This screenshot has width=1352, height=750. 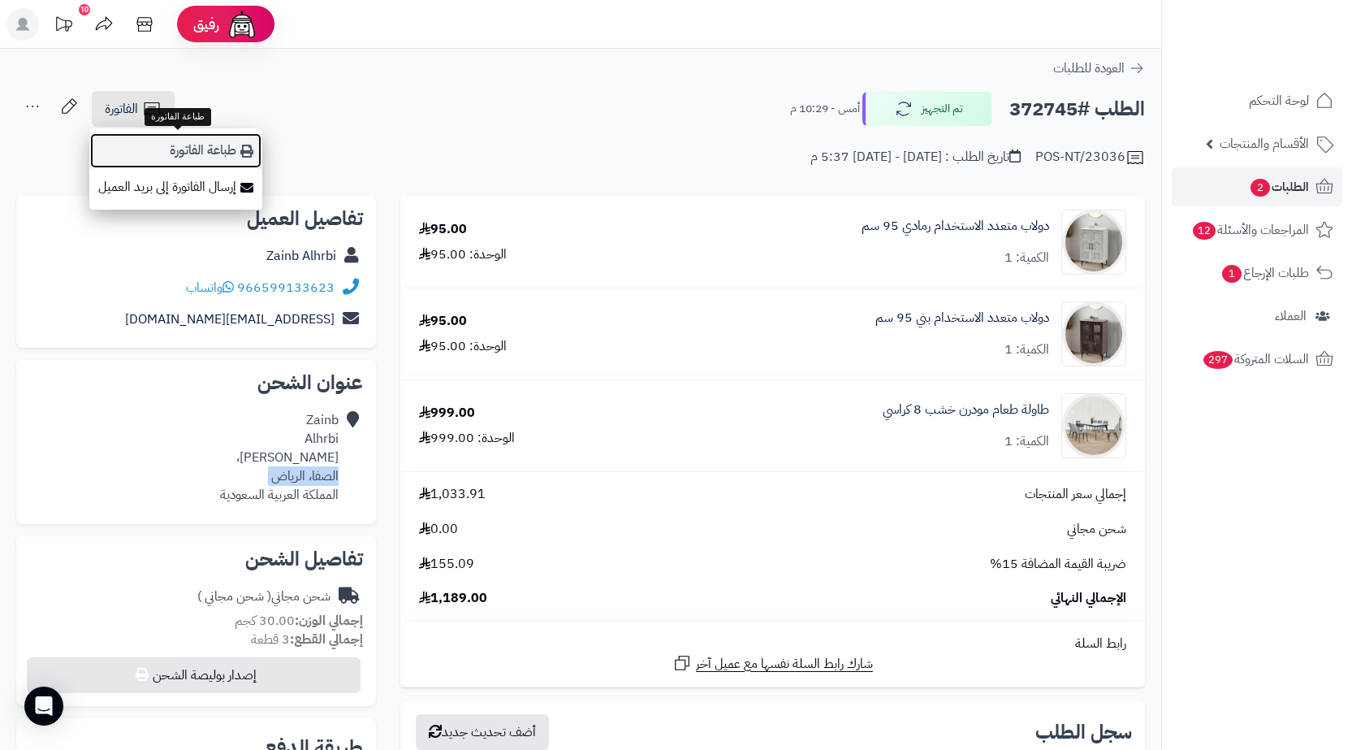 What do you see at coordinates (63, 26) in the screenshot?
I see `a: تحديثات المنصة` at bounding box center [63, 26].